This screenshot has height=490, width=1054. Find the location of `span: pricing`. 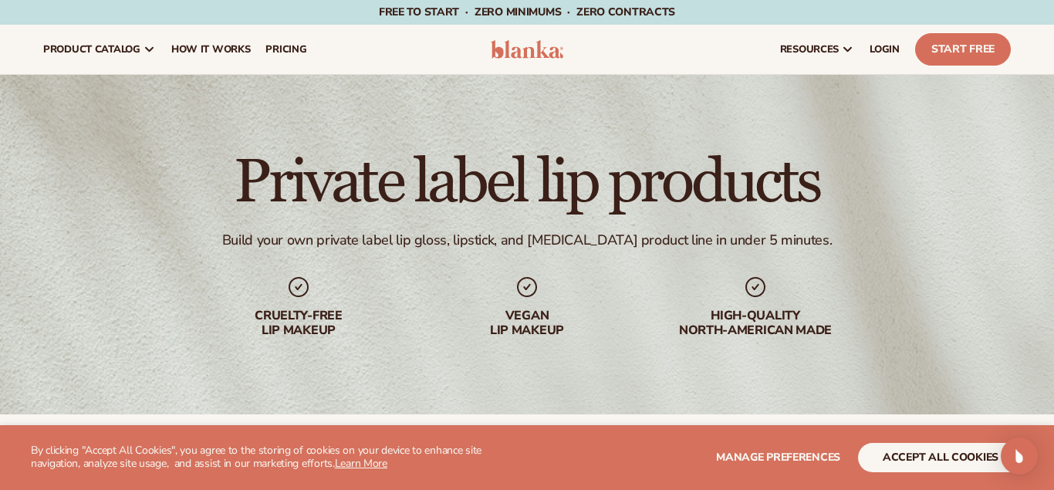

span: pricing is located at coordinates (285, 49).